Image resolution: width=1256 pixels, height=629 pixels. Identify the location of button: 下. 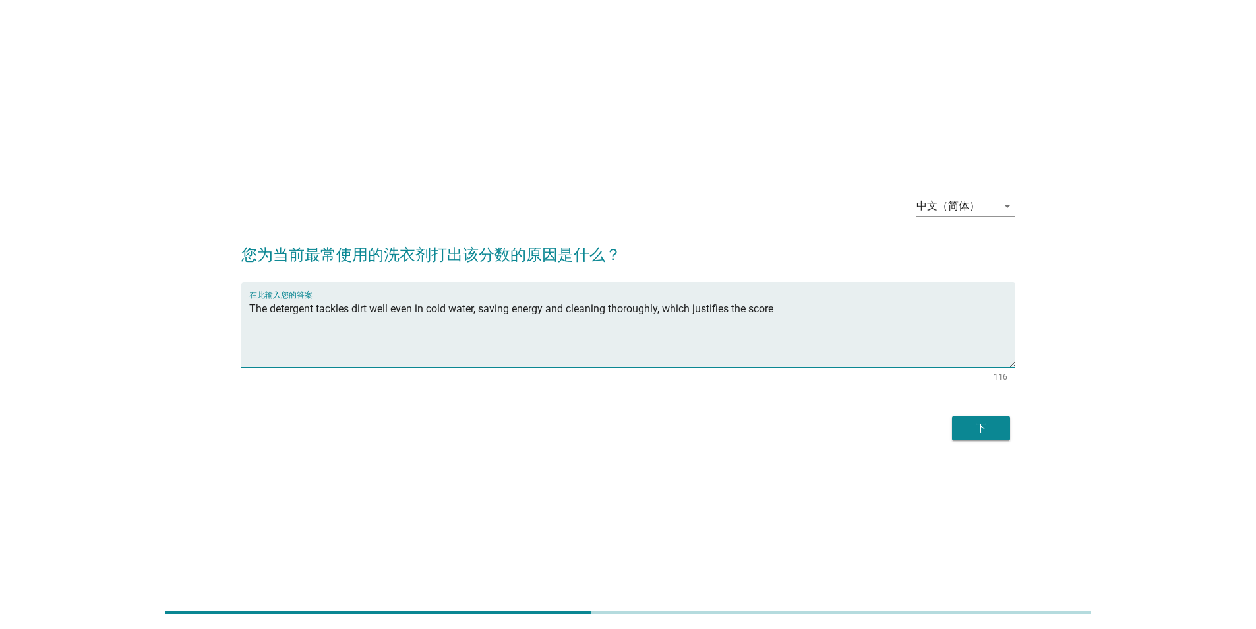
(981, 428).